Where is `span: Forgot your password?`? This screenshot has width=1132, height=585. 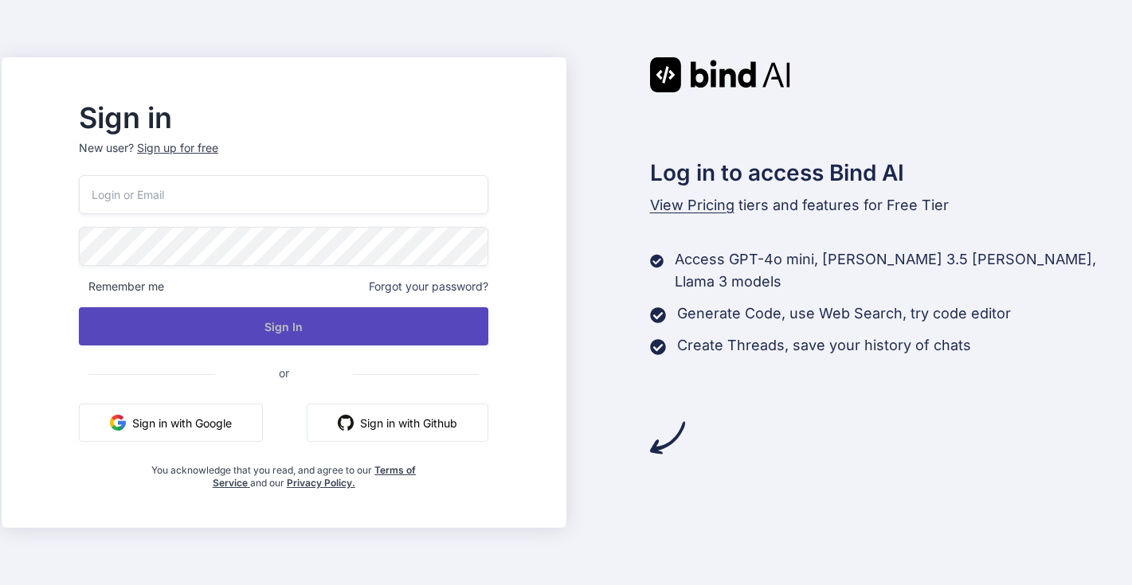
span: Forgot your password? is located at coordinates (429, 287).